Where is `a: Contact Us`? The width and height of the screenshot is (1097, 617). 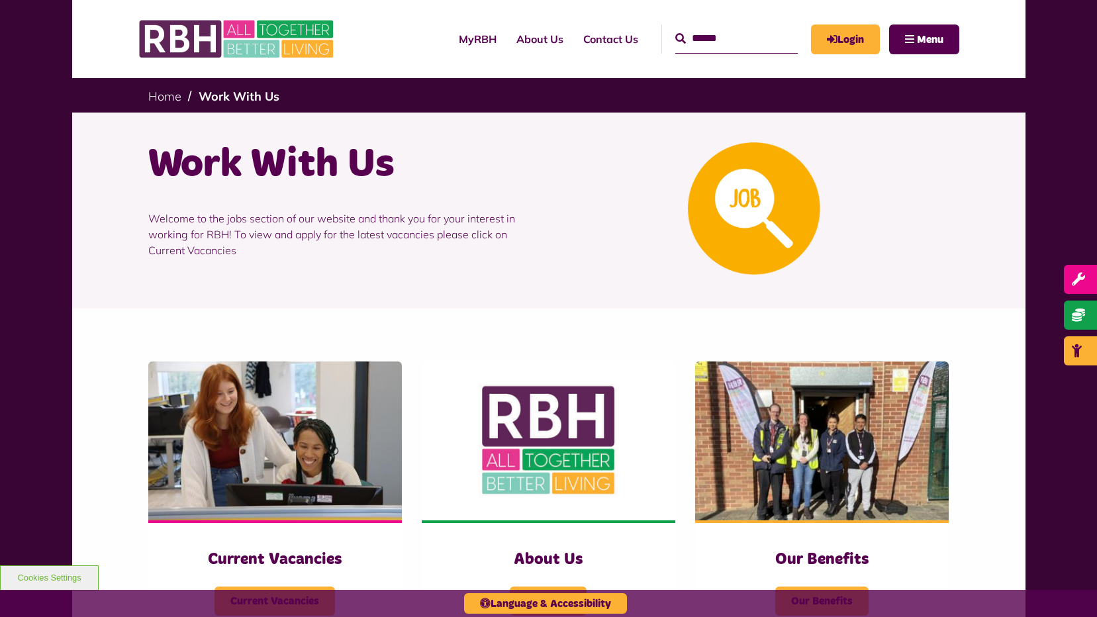
a: Contact Us is located at coordinates (610, 39).